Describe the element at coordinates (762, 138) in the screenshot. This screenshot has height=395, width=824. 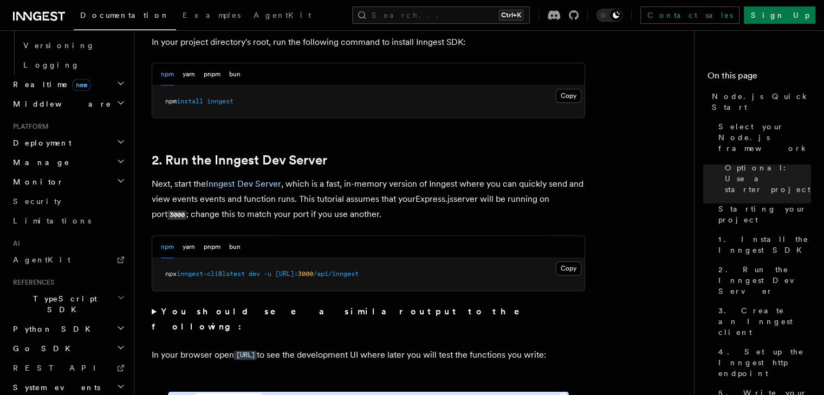
I see `a: Select your Node.js framework` at that location.